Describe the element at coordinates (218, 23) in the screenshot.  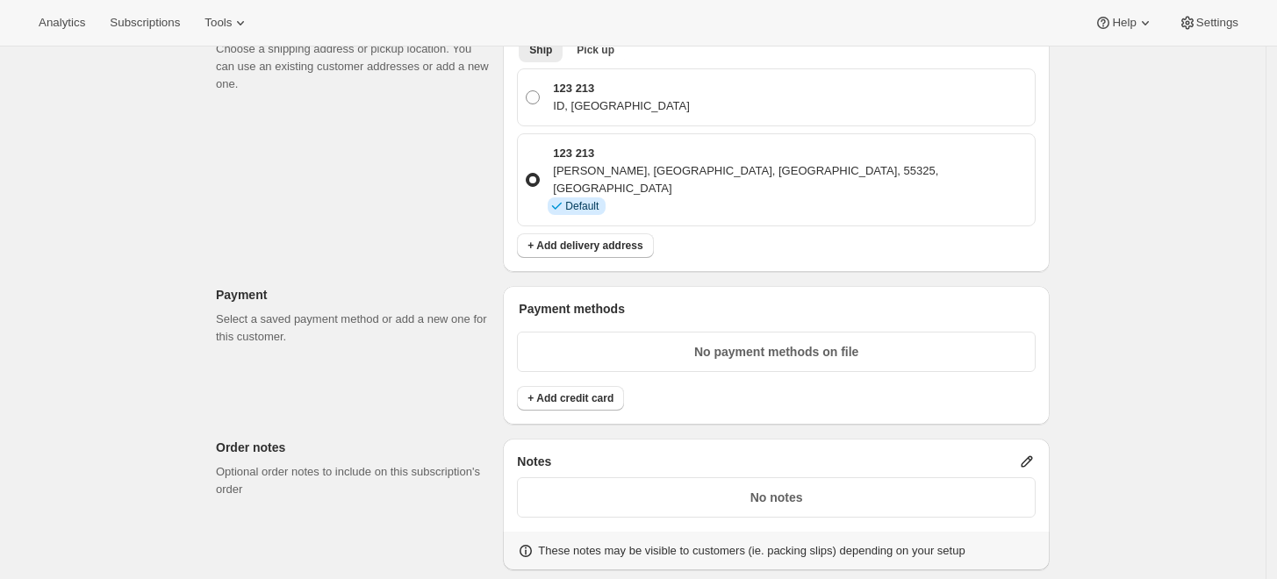
I see `span: Tools` at that location.